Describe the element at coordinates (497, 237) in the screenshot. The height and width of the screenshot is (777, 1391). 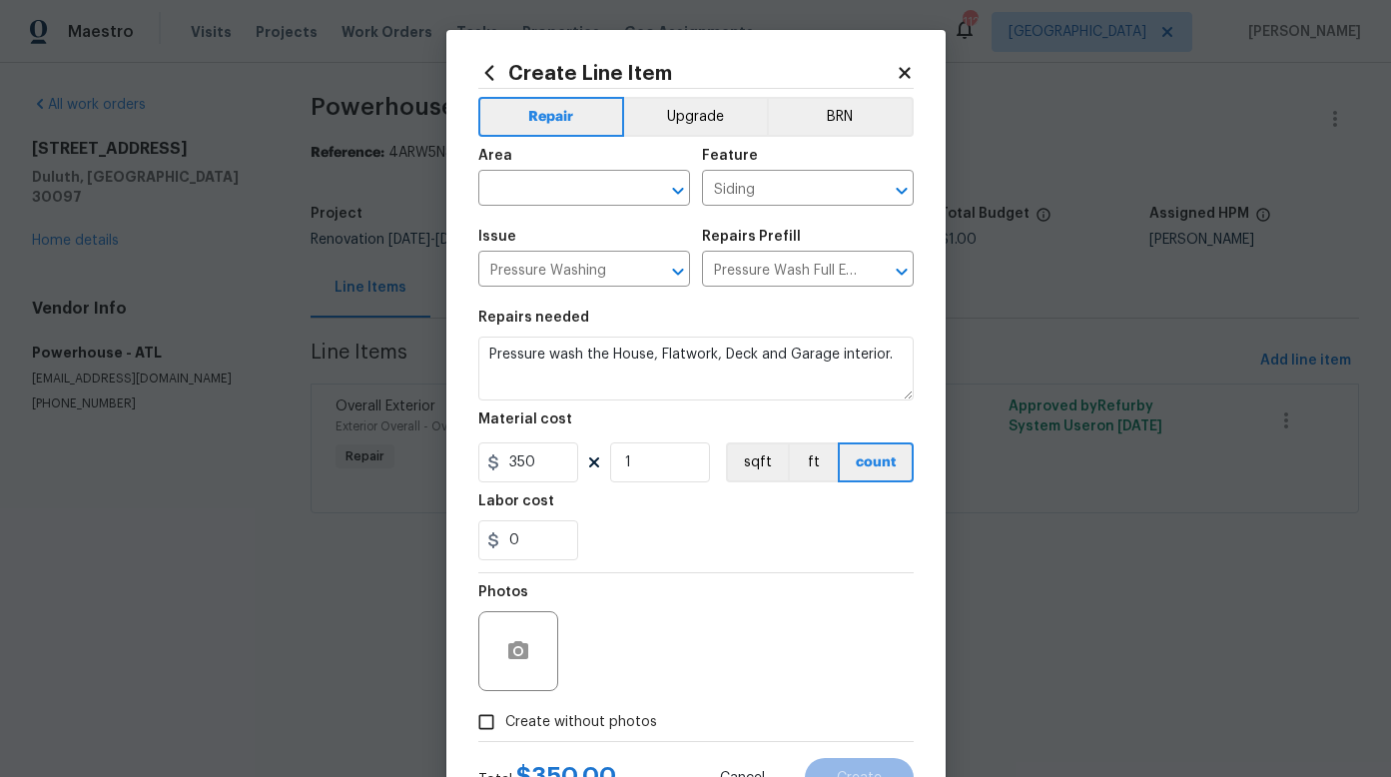
I see `h5: Issue` at that location.